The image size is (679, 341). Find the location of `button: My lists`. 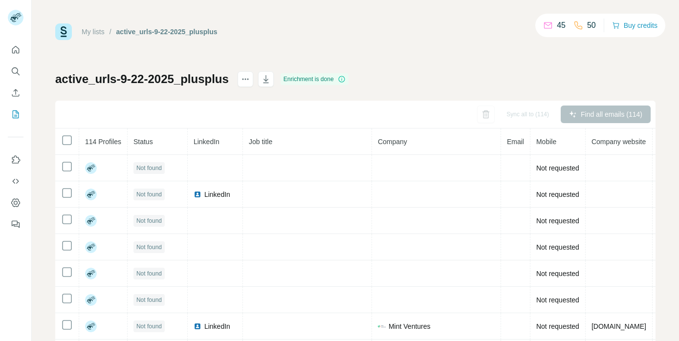

button: My lists is located at coordinates (16, 114).